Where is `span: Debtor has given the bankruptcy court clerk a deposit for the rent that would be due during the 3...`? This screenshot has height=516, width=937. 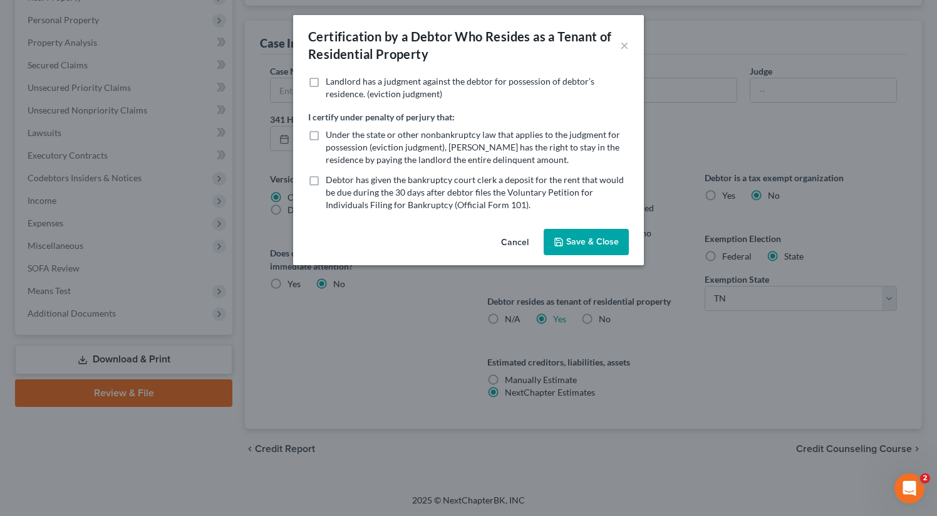 span: Debtor has given the bankruptcy court clerk a deposit for the rent that would be due during the 3... is located at coordinates (475, 192).